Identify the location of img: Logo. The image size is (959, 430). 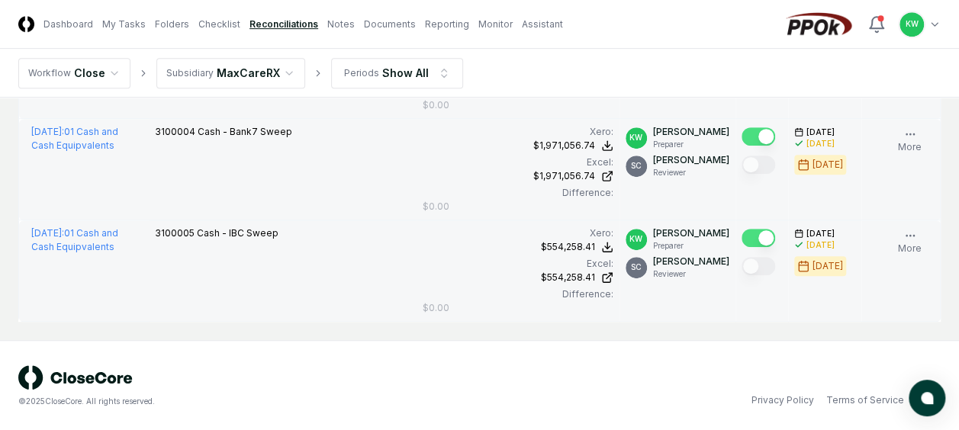
(26, 24).